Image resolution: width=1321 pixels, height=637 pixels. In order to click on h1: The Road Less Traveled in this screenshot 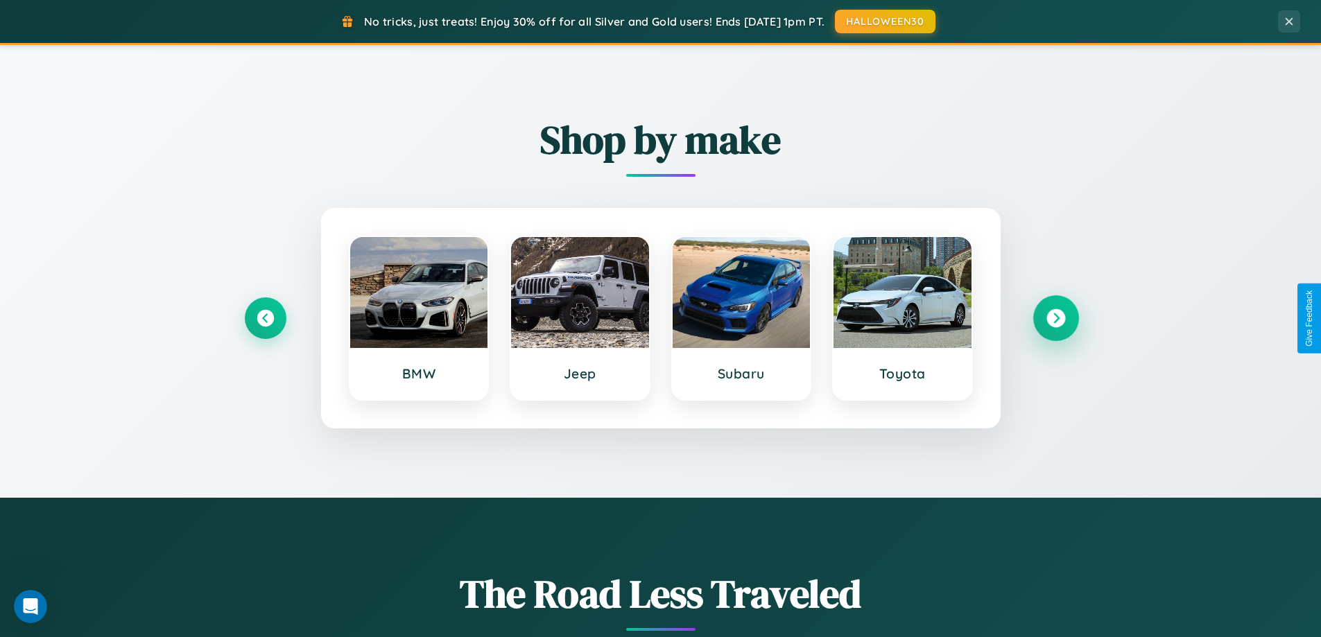, I will do `click(661, 594)`.